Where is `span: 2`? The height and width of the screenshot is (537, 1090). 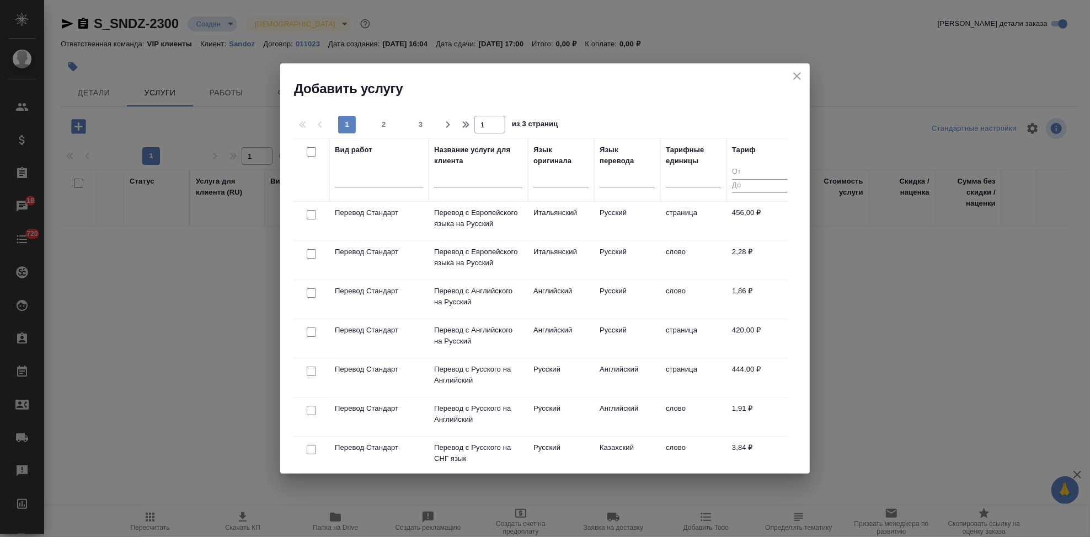
span: 2 is located at coordinates (384, 125).